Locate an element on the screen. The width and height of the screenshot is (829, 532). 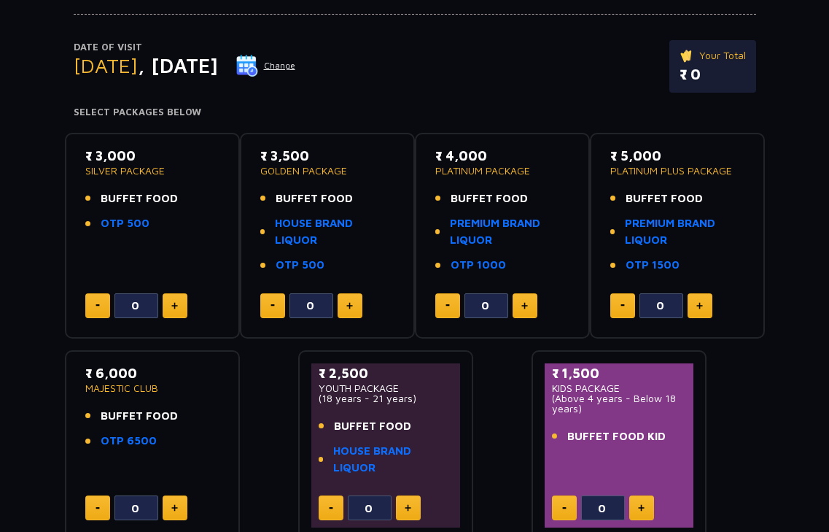
a: OTP 6500 is located at coordinates (128, 441).